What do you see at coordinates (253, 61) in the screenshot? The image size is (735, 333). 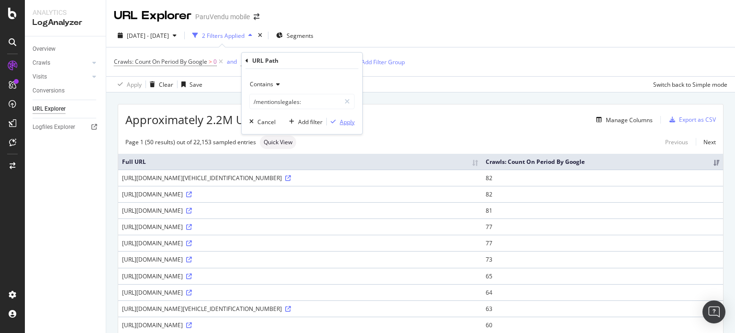 I see `span: URL Path` at bounding box center [253, 61].